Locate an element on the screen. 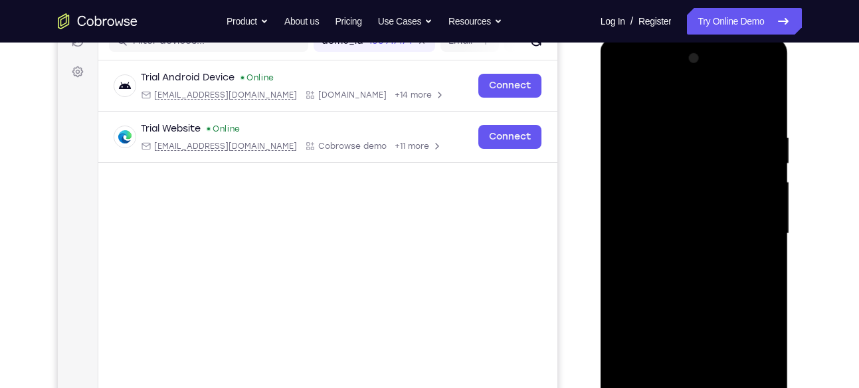 The width and height of the screenshot is (859, 388). a: Register is located at coordinates (655, 21).